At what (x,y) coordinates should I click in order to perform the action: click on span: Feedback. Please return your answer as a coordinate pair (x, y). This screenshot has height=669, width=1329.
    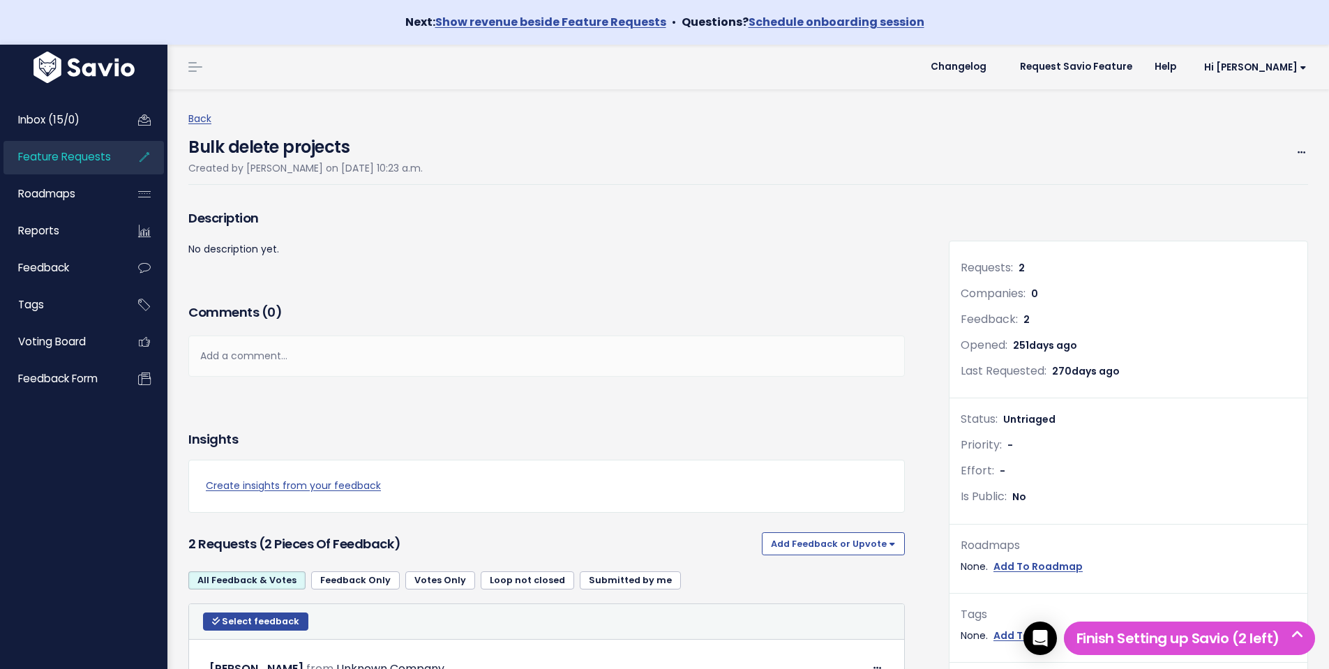
    Looking at the image, I should click on (43, 267).